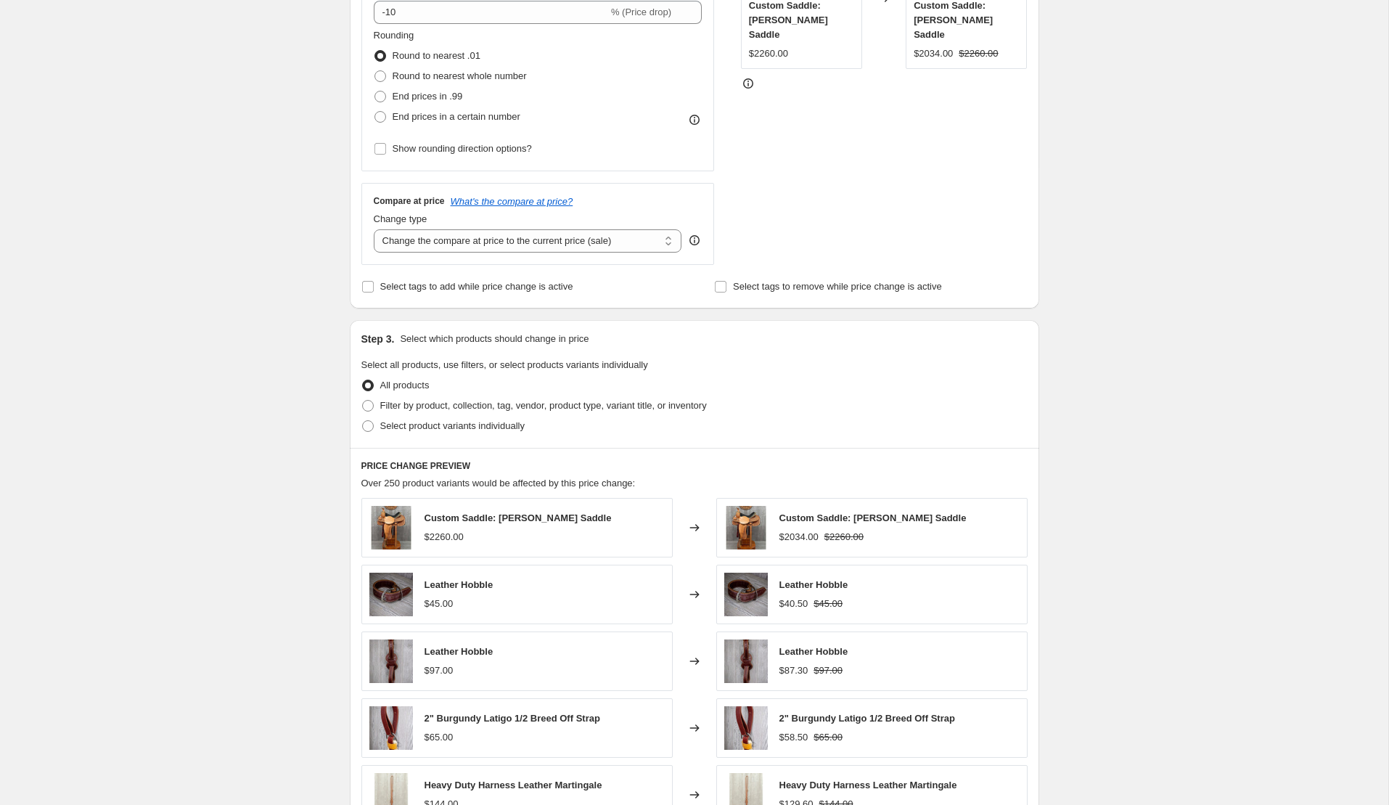  Describe the element at coordinates (452, 425) in the screenshot. I see `span: Select product variants individually` at that location.